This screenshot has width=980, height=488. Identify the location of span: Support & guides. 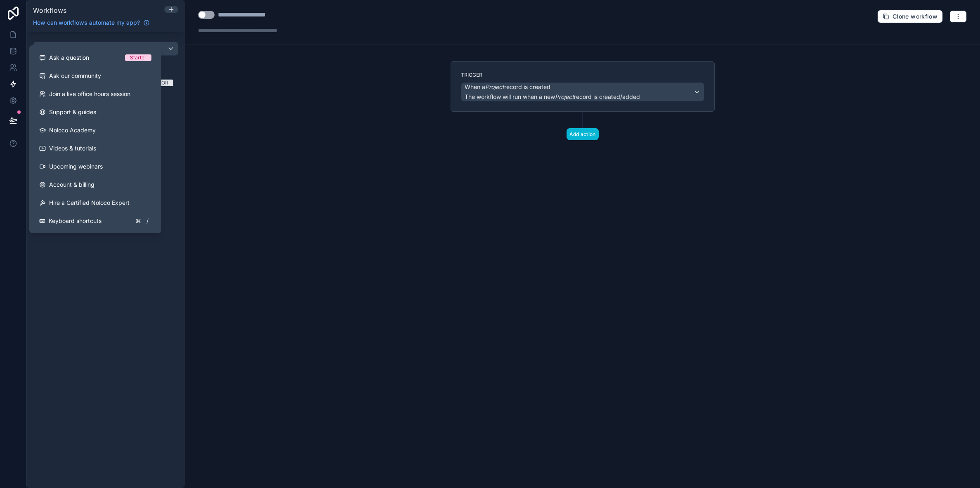
(73, 112).